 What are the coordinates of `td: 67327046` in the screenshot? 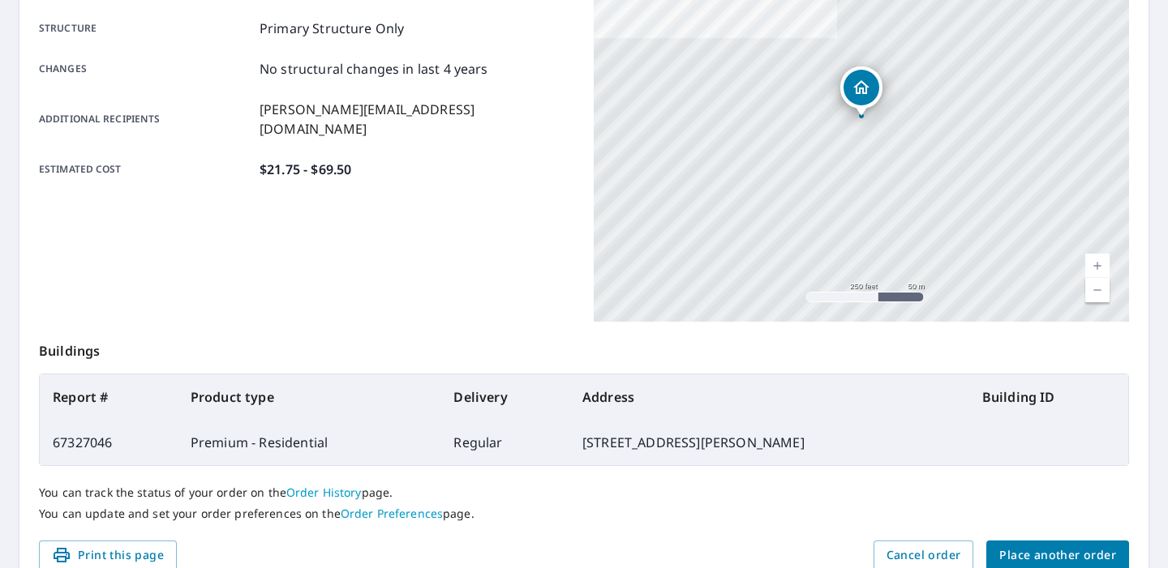 It's located at (109, 443).